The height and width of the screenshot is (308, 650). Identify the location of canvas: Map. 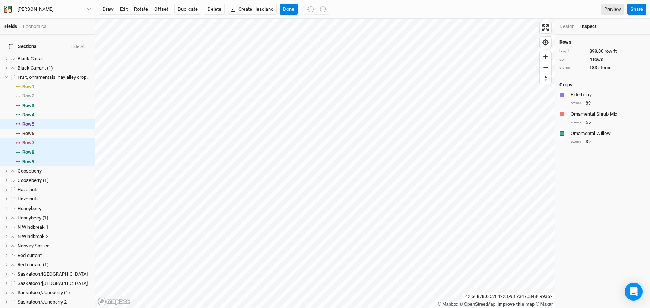
(325, 163).